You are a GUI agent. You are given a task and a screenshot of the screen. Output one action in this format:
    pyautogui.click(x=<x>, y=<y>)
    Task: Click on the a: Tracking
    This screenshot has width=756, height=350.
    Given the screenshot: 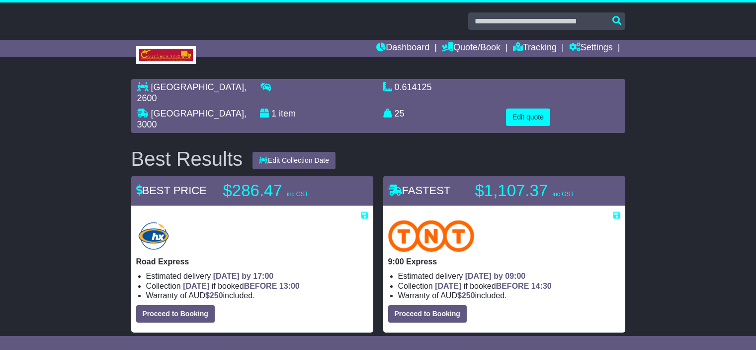 What is the action you would take?
    pyautogui.click(x=535, y=48)
    